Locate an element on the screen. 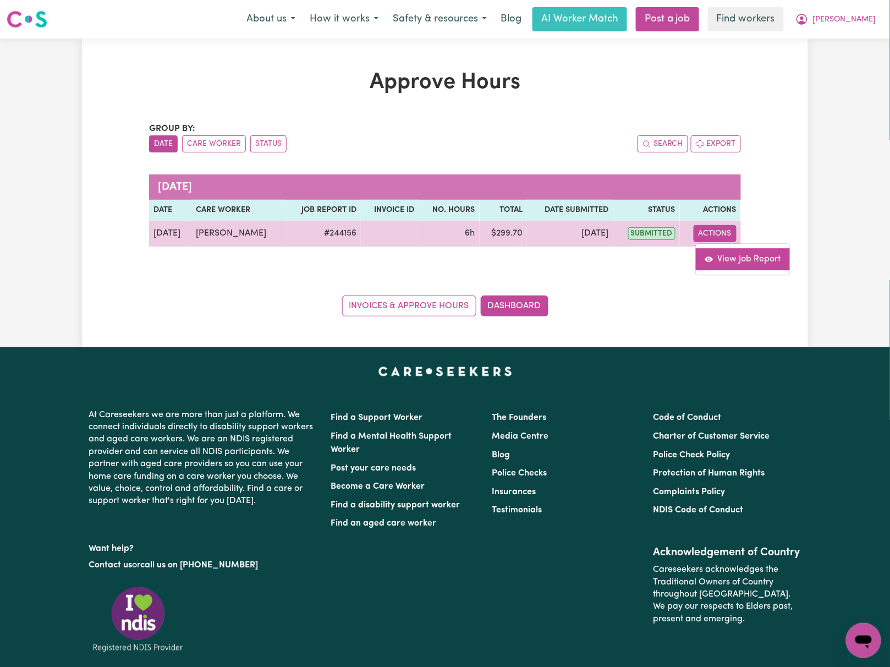 The width and height of the screenshot is (890, 667). a: Find workers is located at coordinates (746, 19).